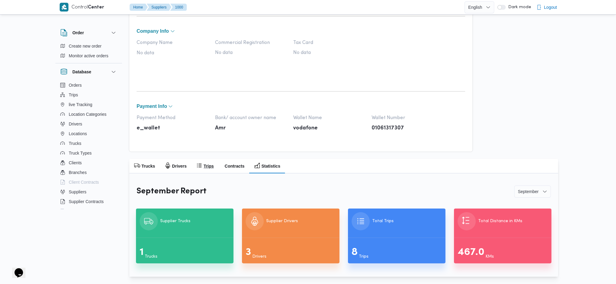  I want to click on h2: Trucks, so click(148, 166).